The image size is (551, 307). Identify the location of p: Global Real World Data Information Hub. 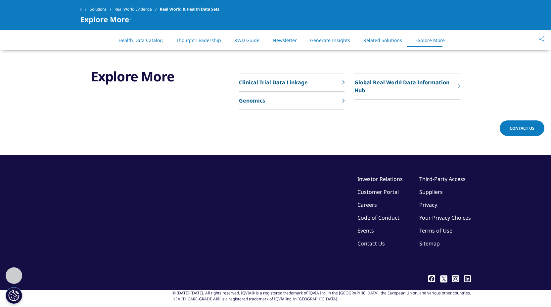
(405, 86).